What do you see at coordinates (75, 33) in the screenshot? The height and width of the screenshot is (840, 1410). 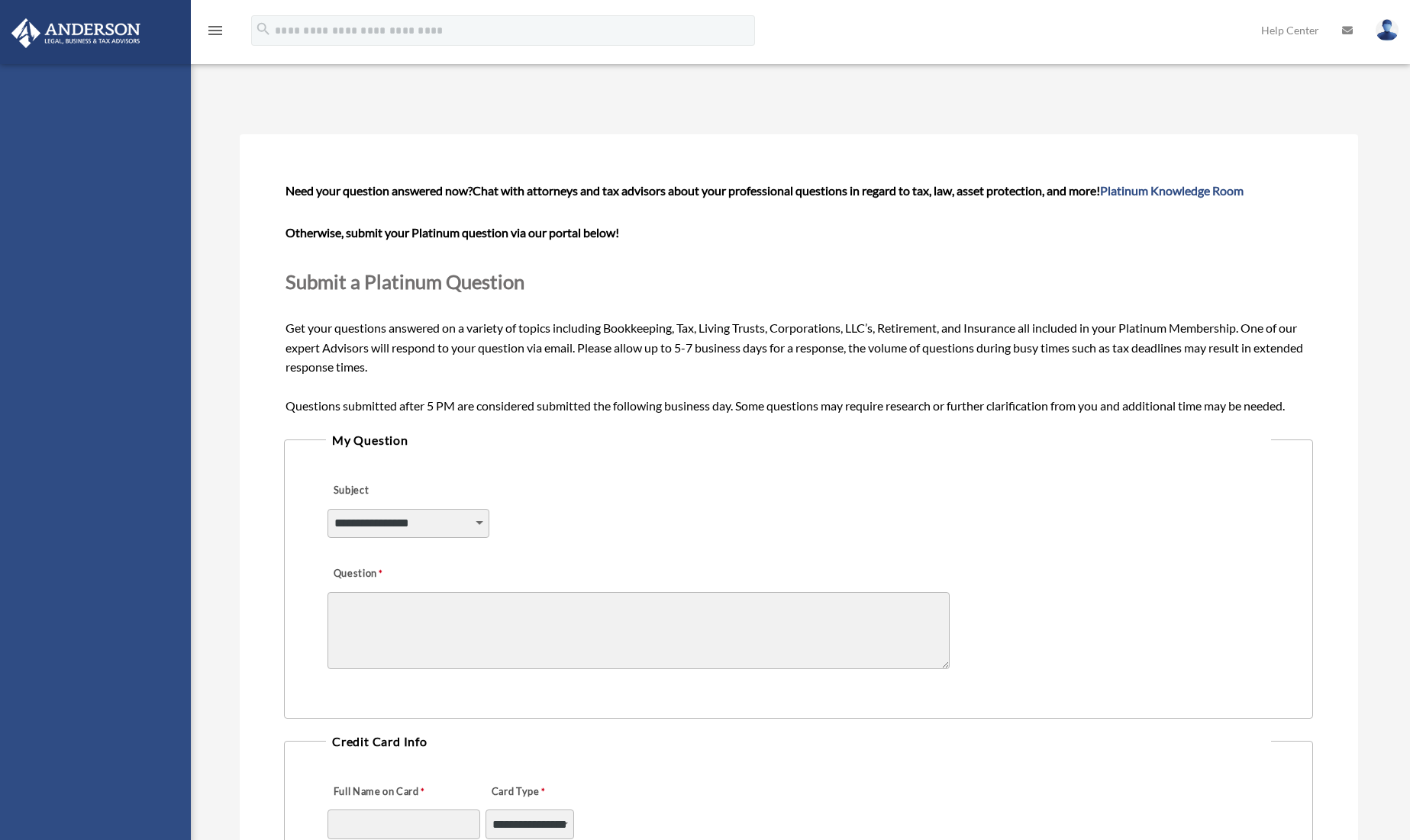 I see `img: Anderson Advisors Platinum Portal` at bounding box center [75, 33].